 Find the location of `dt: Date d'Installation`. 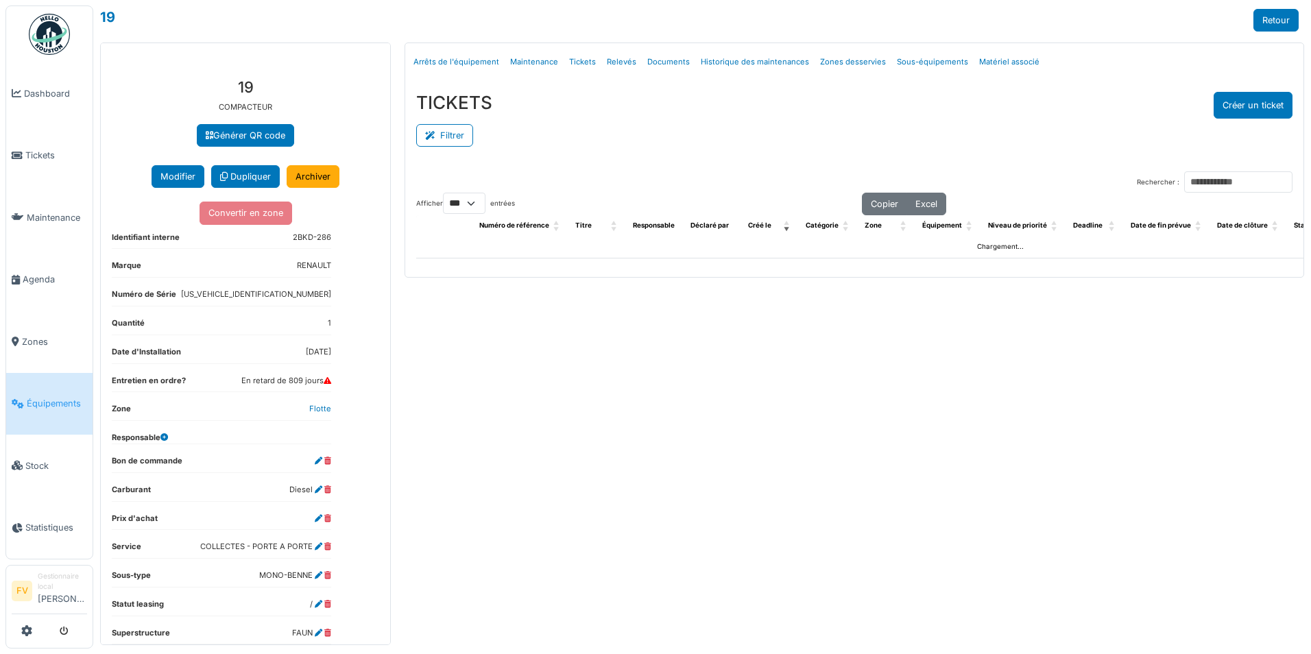

dt: Date d'Installation is located at coordinates (146, 354).